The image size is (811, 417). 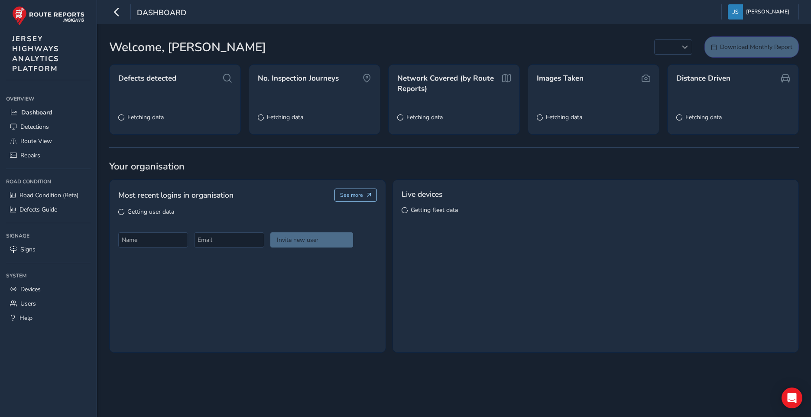 I want to click on span: Distance Driven, so click(x=703, y=78).